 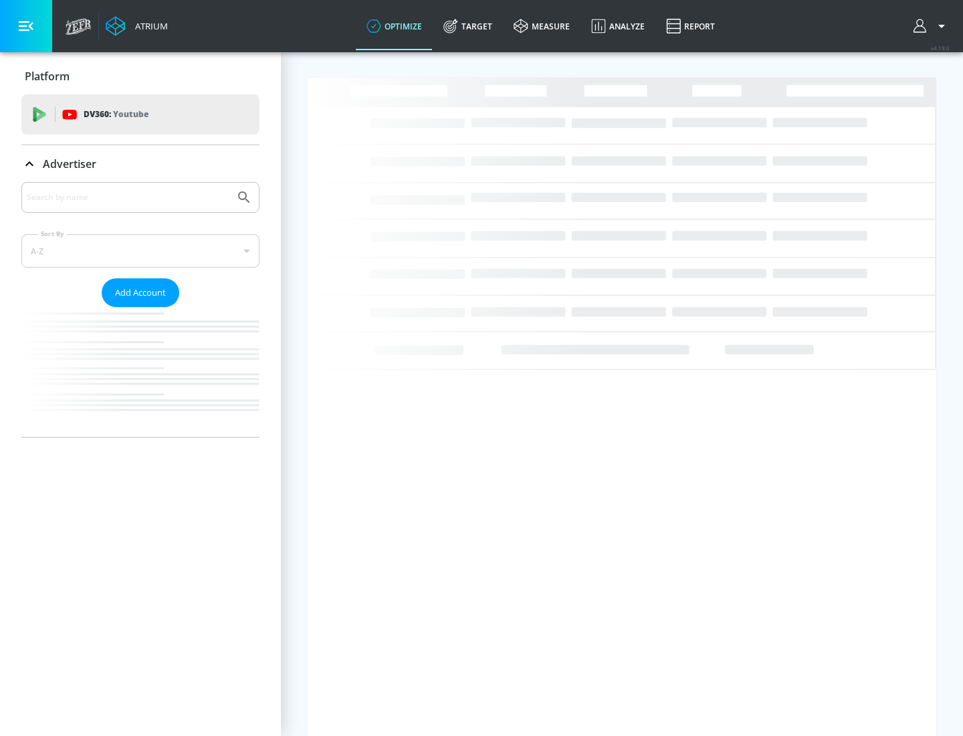 I want to click on p: Platform, so click(x=47, y=76).